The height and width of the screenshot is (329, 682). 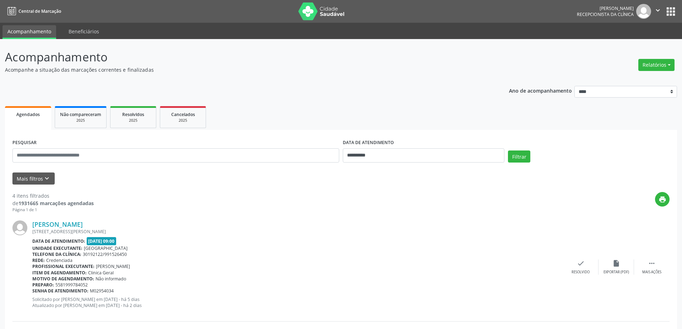 I want to click on span: Credenciada, so click(x=59, y=260).